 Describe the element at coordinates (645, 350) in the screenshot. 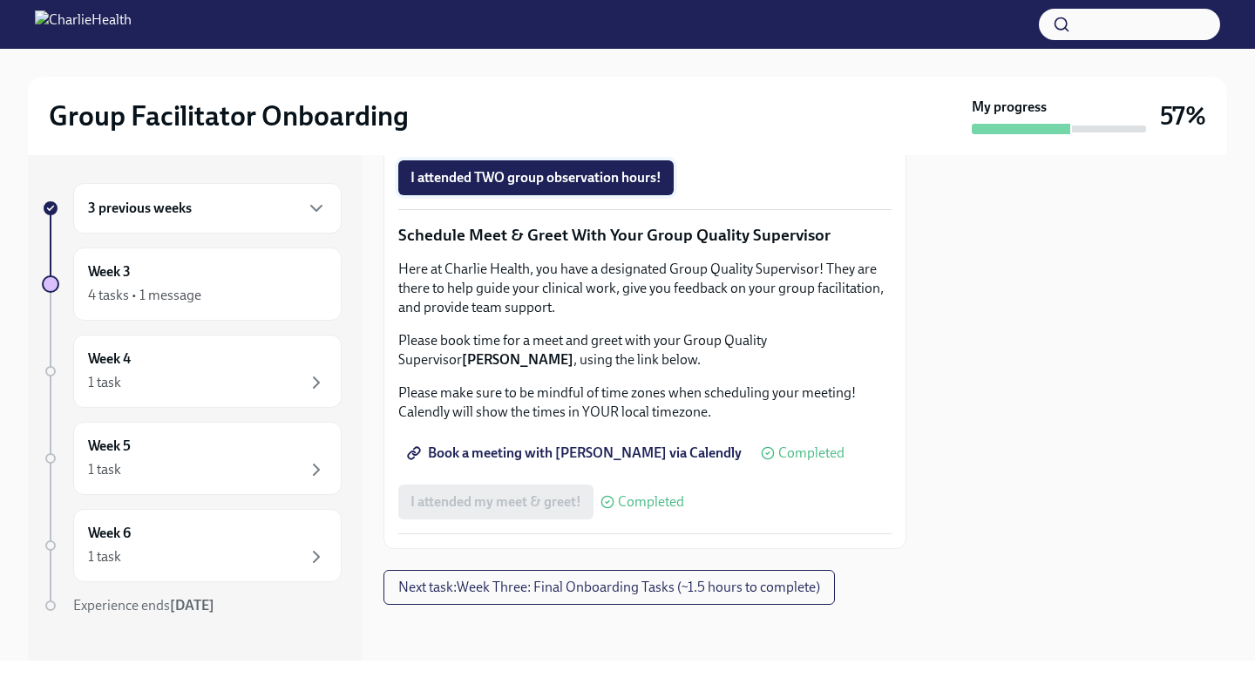

I see `p: Please book time for a meet and greet with your Group Quality Supervisor , using the link below.` at that location.